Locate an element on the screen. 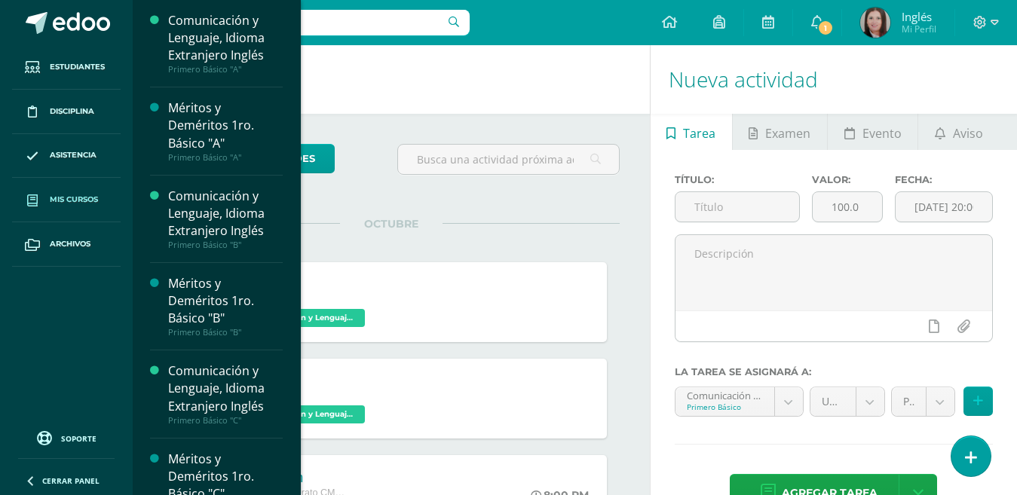  div: Primero Básico is located at coordinates (724, 407).